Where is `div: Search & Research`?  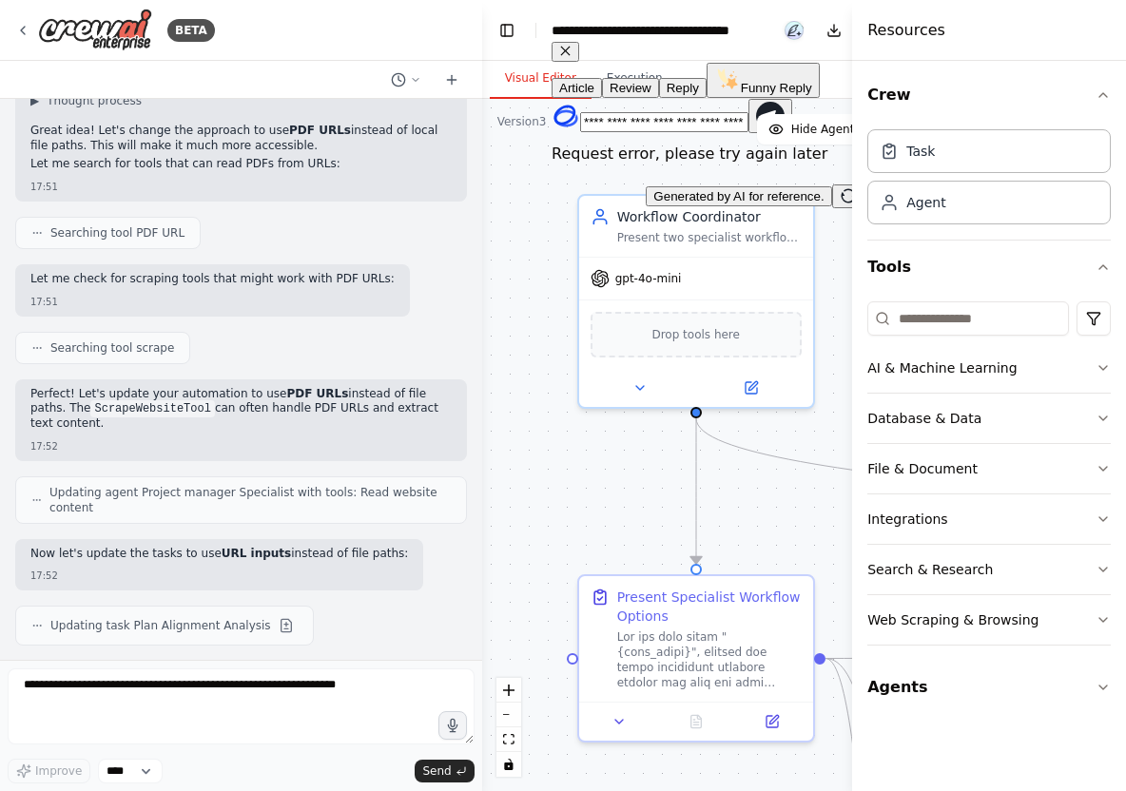 div: Search & Research is located at coordinates (930, 570).